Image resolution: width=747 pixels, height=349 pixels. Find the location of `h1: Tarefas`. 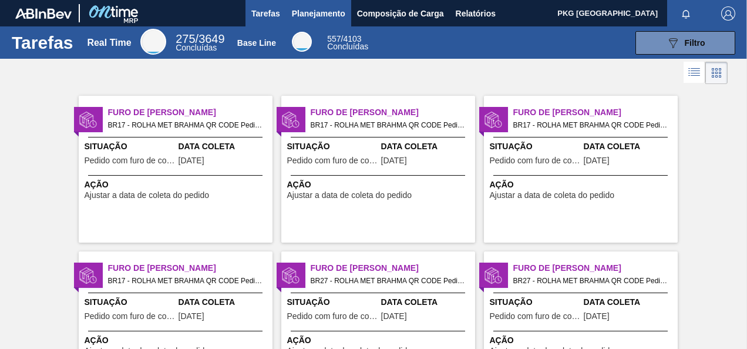

h1: Tarefas is located at coordinates (42, 42).